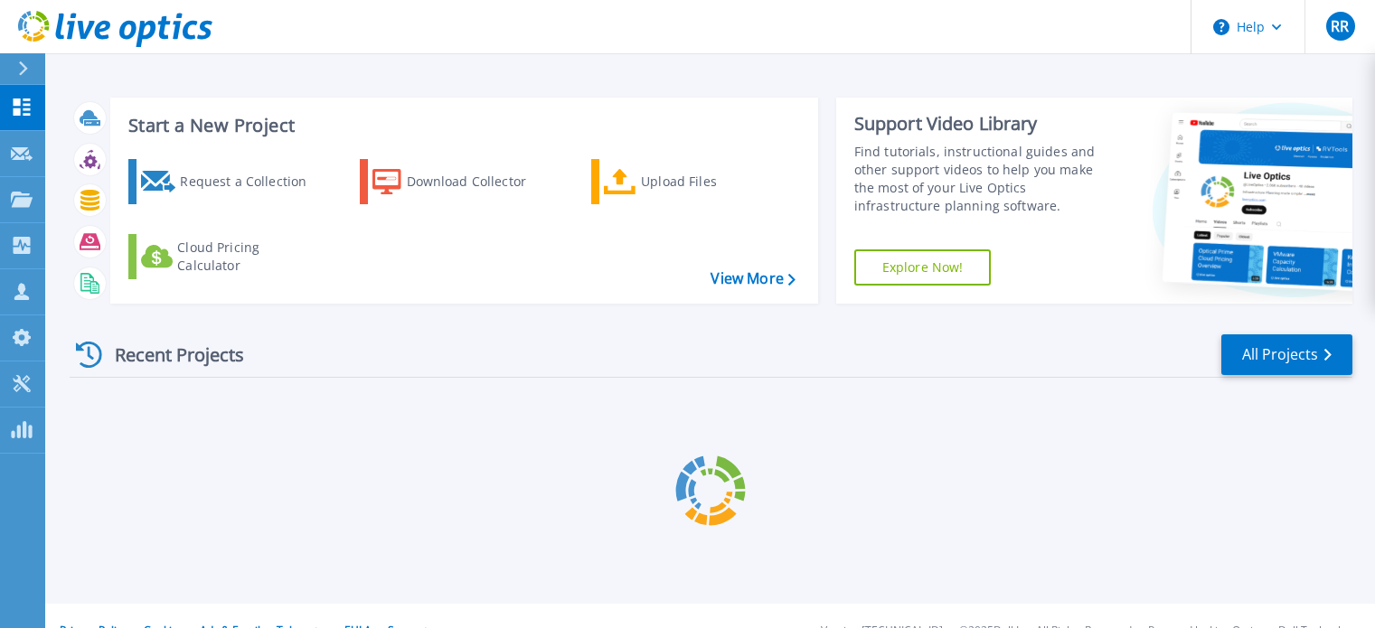 The height and width of the screenshot is (628, 1375). What do you see at coordinates (229, 182) in the screenshot?
I see `a: Request a Collection` at bounding box center [229, 182].